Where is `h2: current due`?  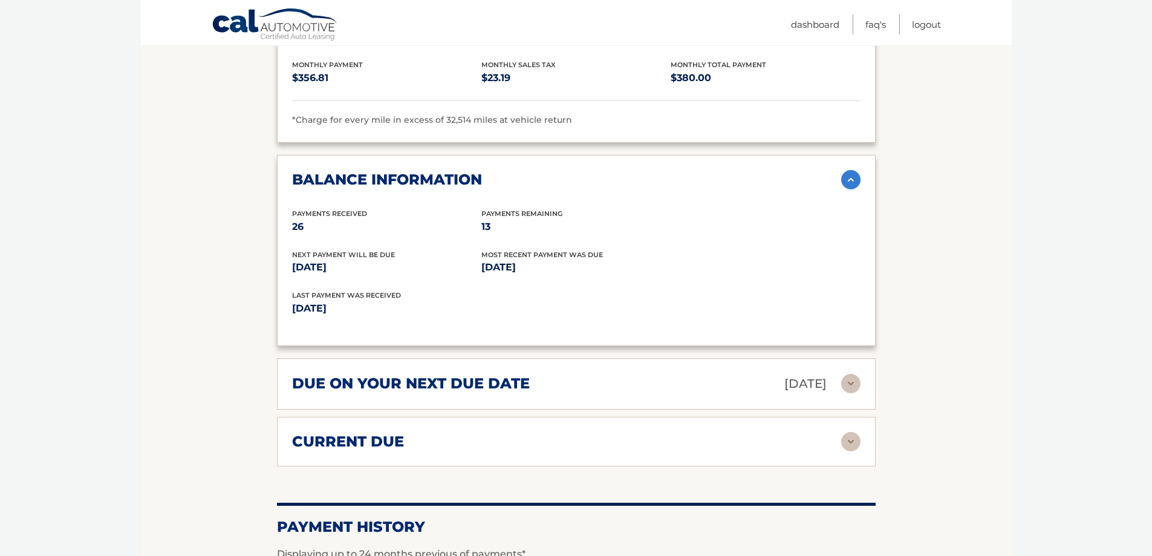
h2: current due is located at coordinates (348, 441).